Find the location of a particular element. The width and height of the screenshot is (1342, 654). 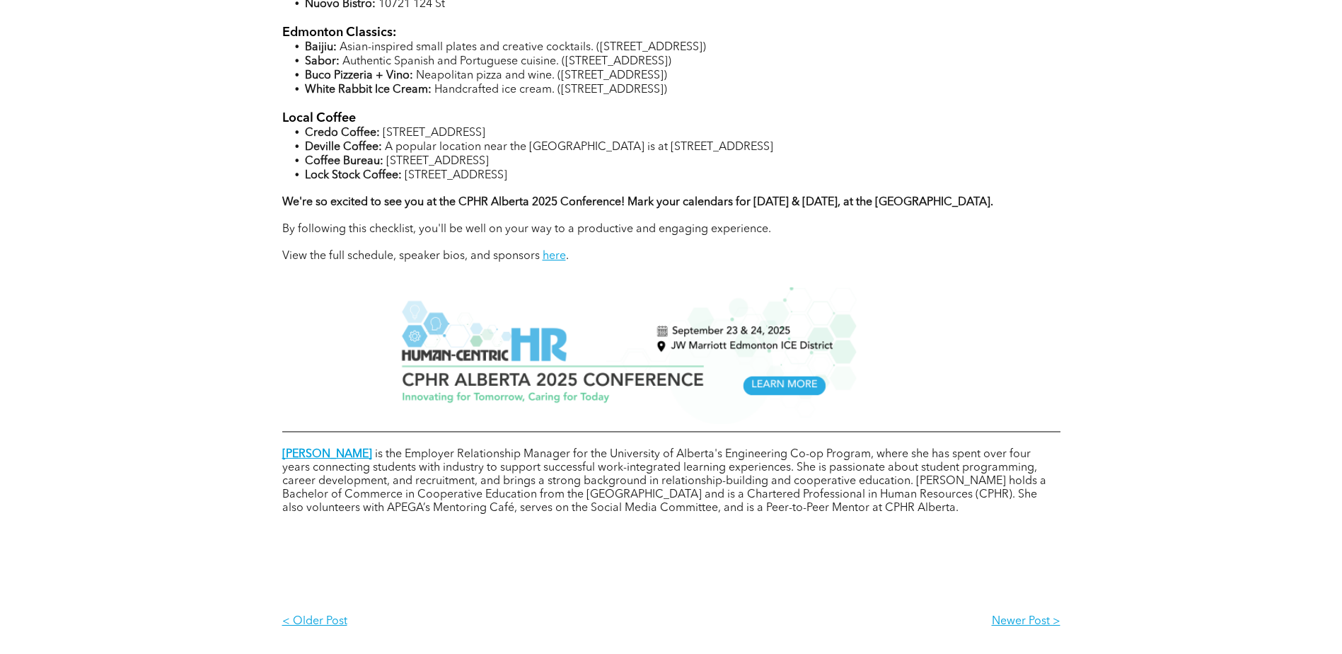

strong: White Rabbit Ice Cream: is located at coordinates (368, 90).